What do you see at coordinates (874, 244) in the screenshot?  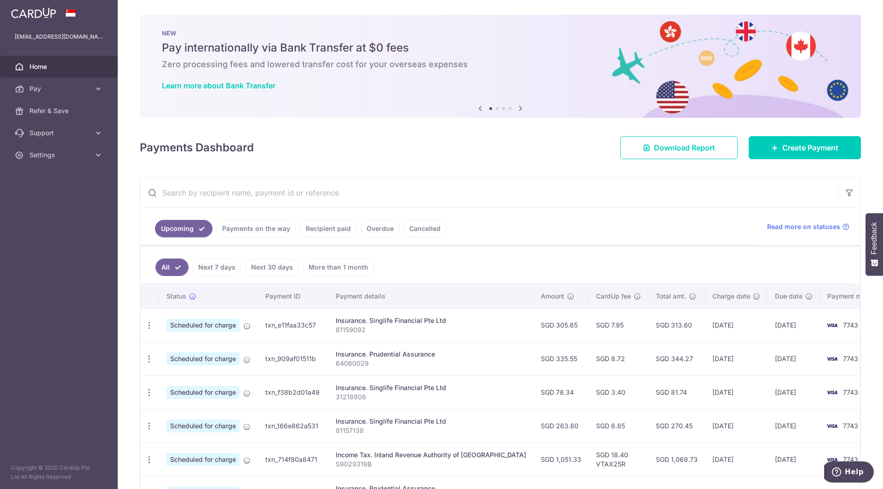 I see `button: Feedback - Show survey` at bounding box center [874, 244].